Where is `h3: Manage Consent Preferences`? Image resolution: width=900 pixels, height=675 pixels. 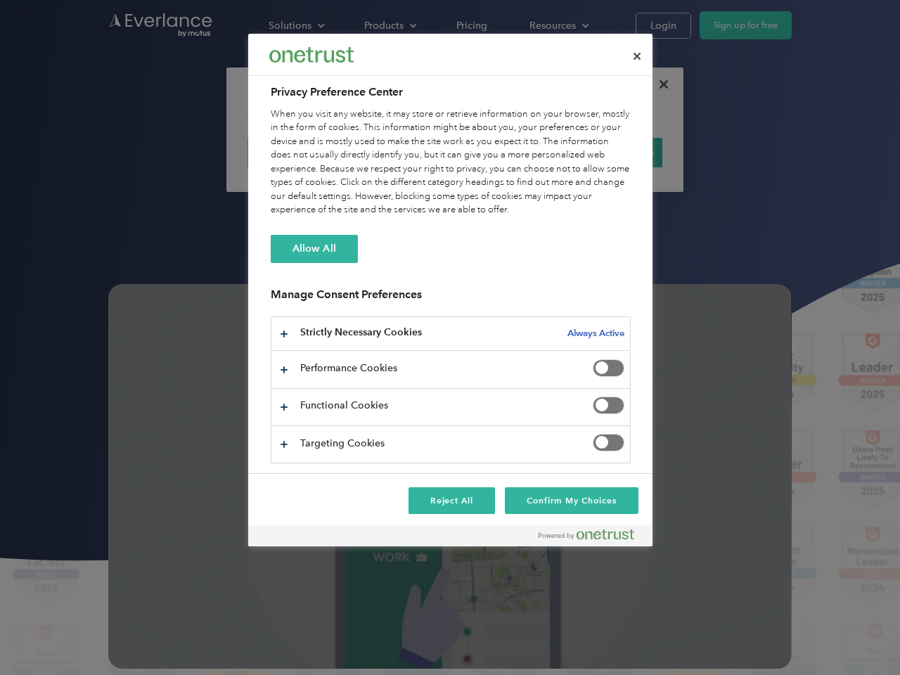
h3: Manage Consent Preferences is located at coordinates (451, 298).